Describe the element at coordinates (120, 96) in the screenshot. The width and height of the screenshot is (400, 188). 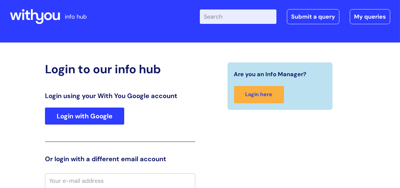
I see `h3: Login using your With You Google account` at that location.